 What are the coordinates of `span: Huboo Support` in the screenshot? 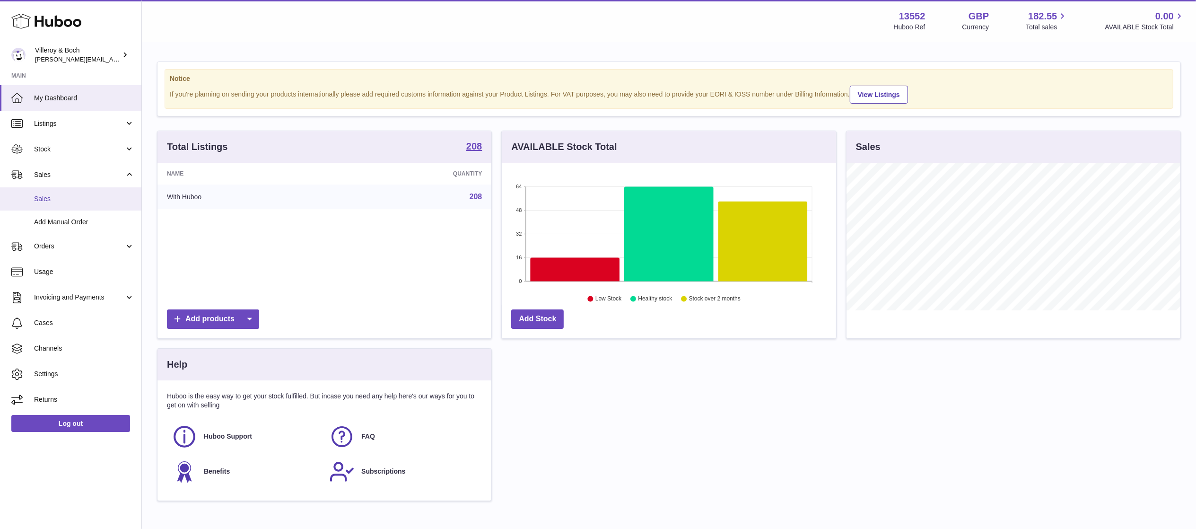 It's located at (228, 436).